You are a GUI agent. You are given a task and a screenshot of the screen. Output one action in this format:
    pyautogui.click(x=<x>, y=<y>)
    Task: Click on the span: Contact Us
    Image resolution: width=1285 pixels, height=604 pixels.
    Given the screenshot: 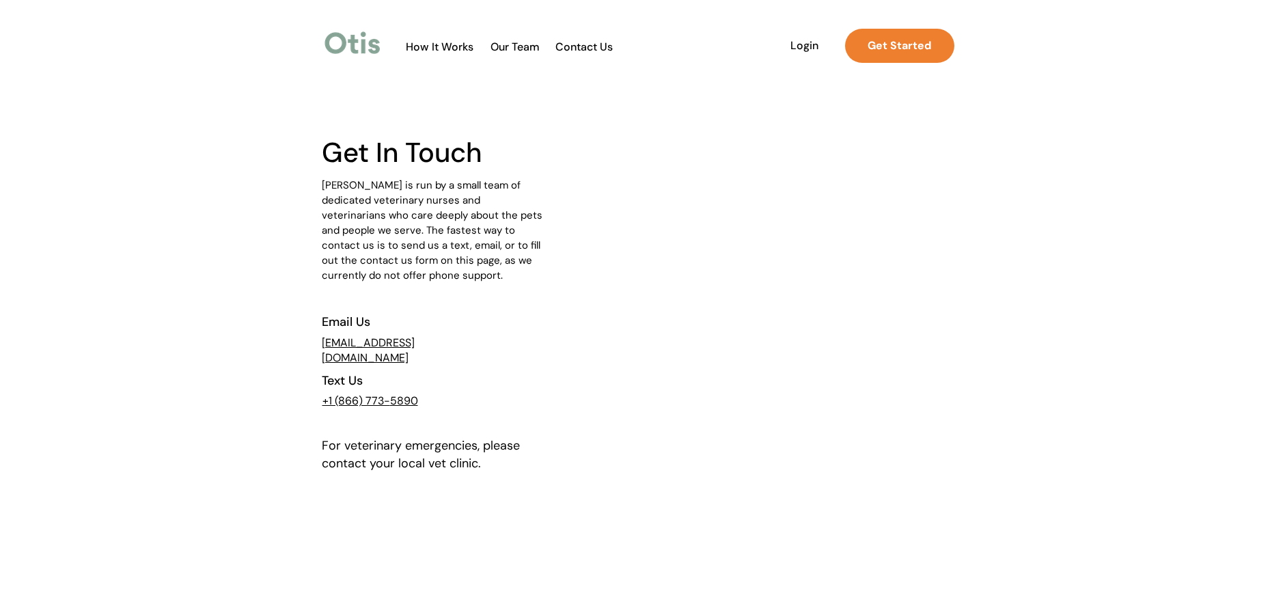 What is the action you would take?
    pyautogui.click(x=584, y=46)
    